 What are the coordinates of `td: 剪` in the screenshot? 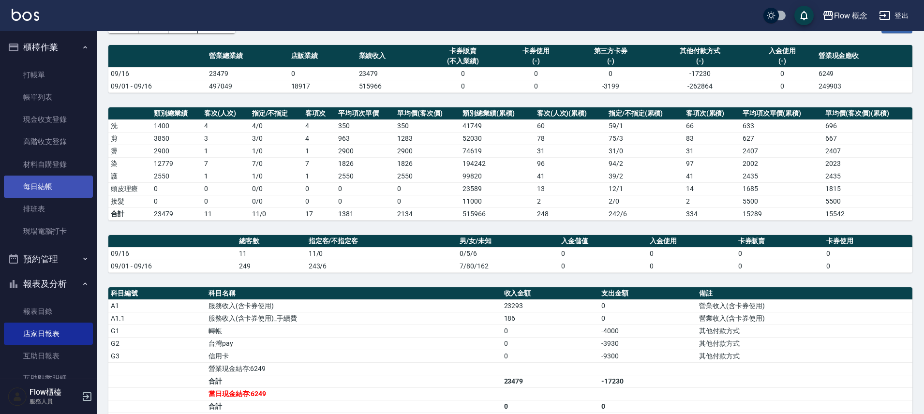 It's located at (130, 138).